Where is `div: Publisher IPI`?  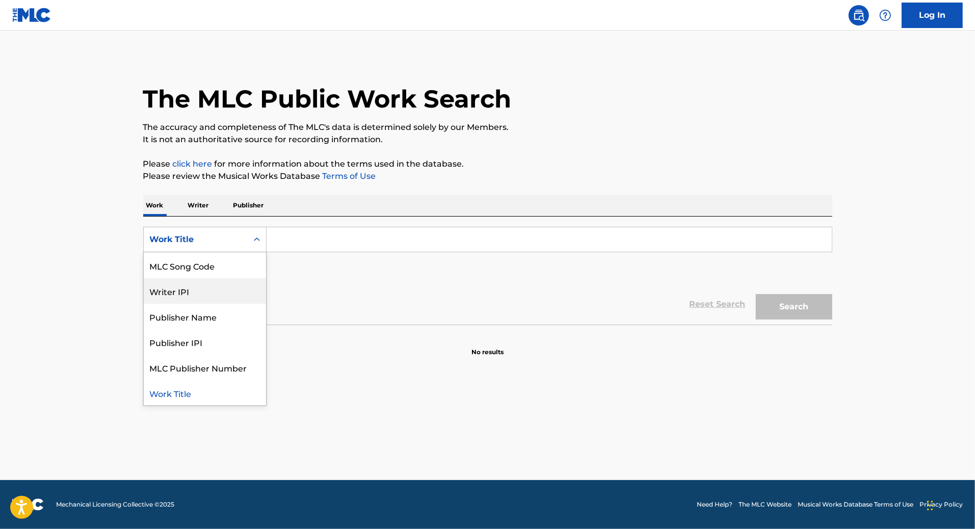
div: Publisher IPI is located at coordinates (205, 342).